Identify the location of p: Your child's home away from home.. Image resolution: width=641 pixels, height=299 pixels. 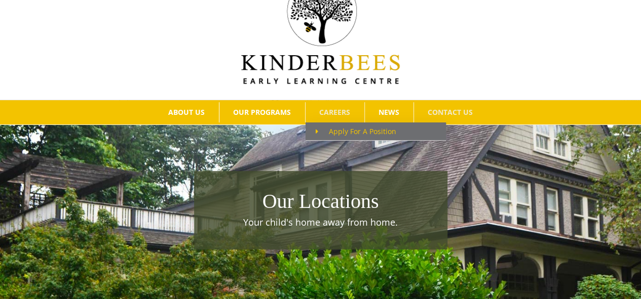
(321, 222).